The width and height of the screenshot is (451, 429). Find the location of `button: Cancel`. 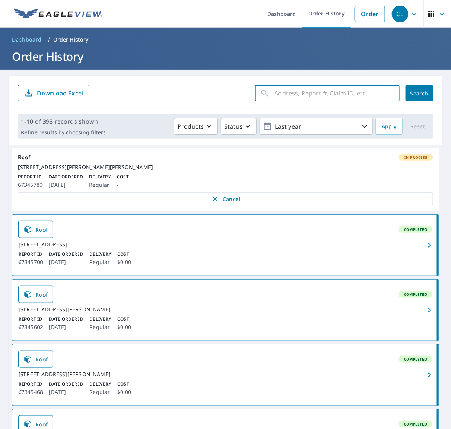

button: Cancel is located at coordinates (226, 199).